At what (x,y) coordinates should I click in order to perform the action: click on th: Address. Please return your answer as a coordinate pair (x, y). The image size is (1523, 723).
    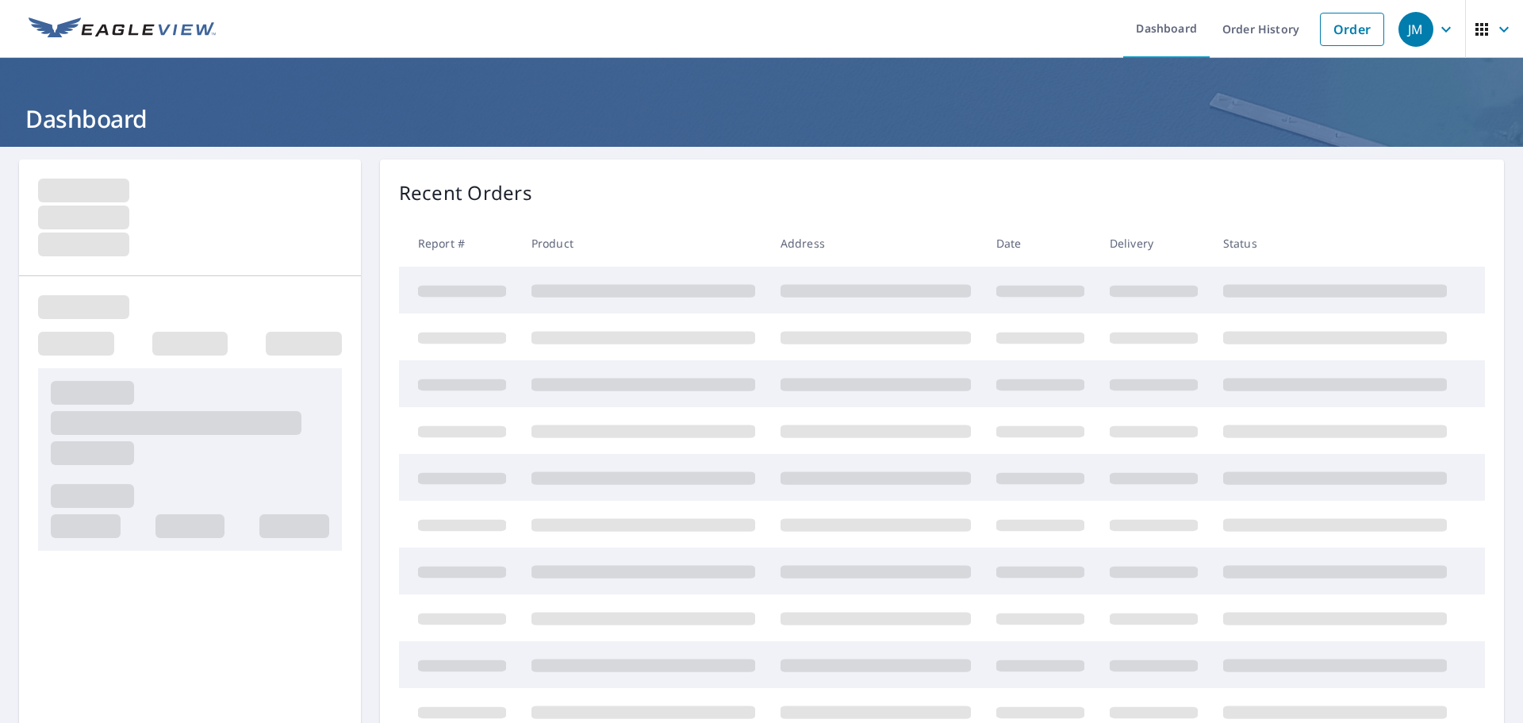
    Looking at the image, I should click on (876, 243).